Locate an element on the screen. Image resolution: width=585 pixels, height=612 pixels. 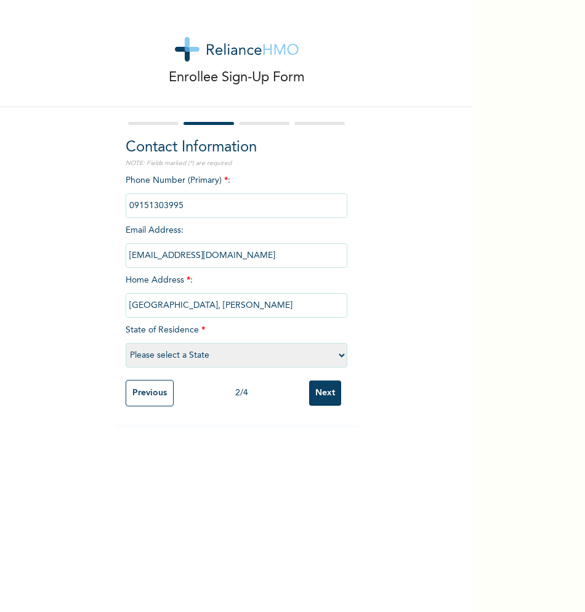
span: Phone Number (Primary) : is located at coordinates (236, 193).